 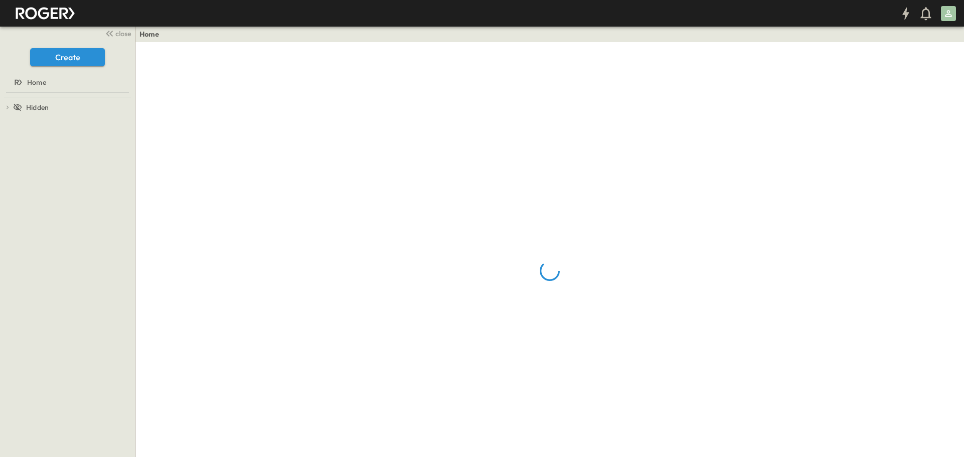 I want to click on nav: breadcrumbs, so click(x=152, y=34).